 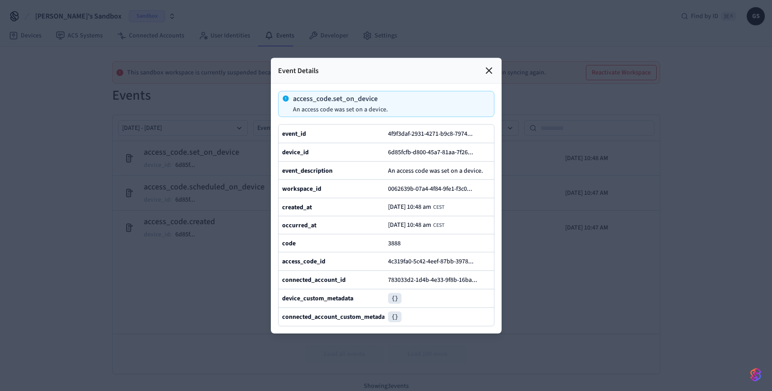 I want to click on b: created_at, so click(x=297, y=207).